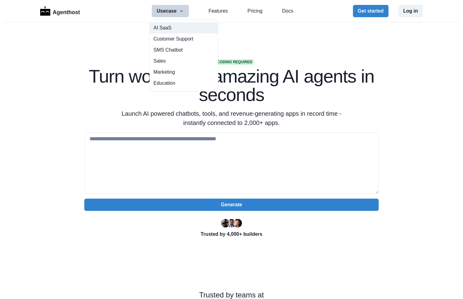 This screenshot has height=299, width=463. I want to click on button: Usecase, so click(170, 11).